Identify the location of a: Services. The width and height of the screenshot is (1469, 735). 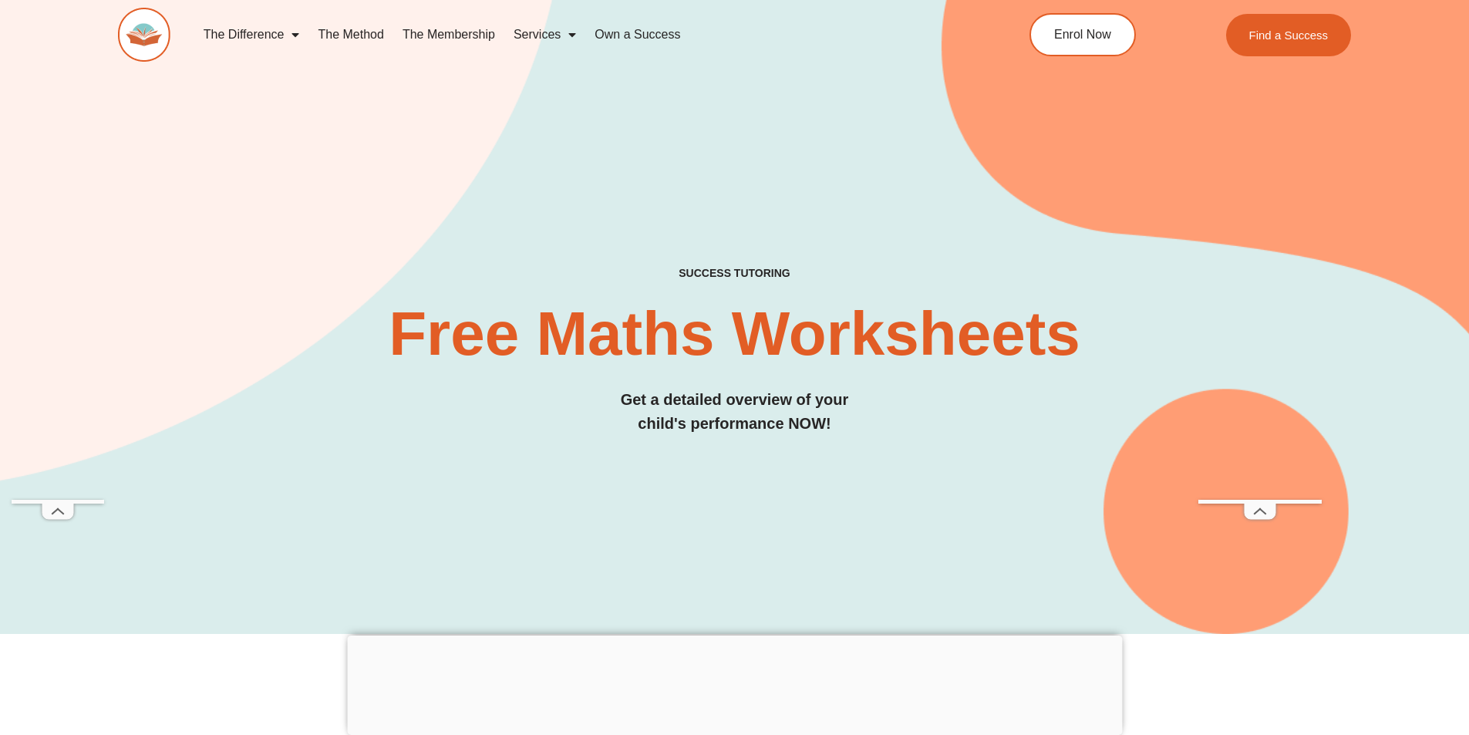
(545, 35).